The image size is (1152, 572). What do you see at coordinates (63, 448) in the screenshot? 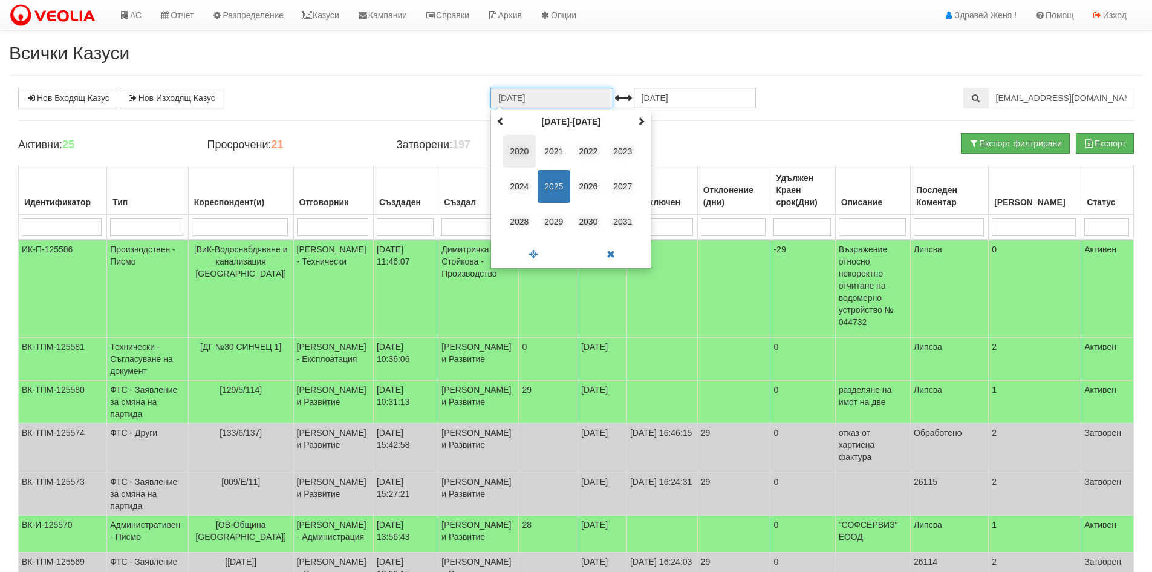
I see `td: ВК-ТПМ-125574` at bounding box center [63, 448].